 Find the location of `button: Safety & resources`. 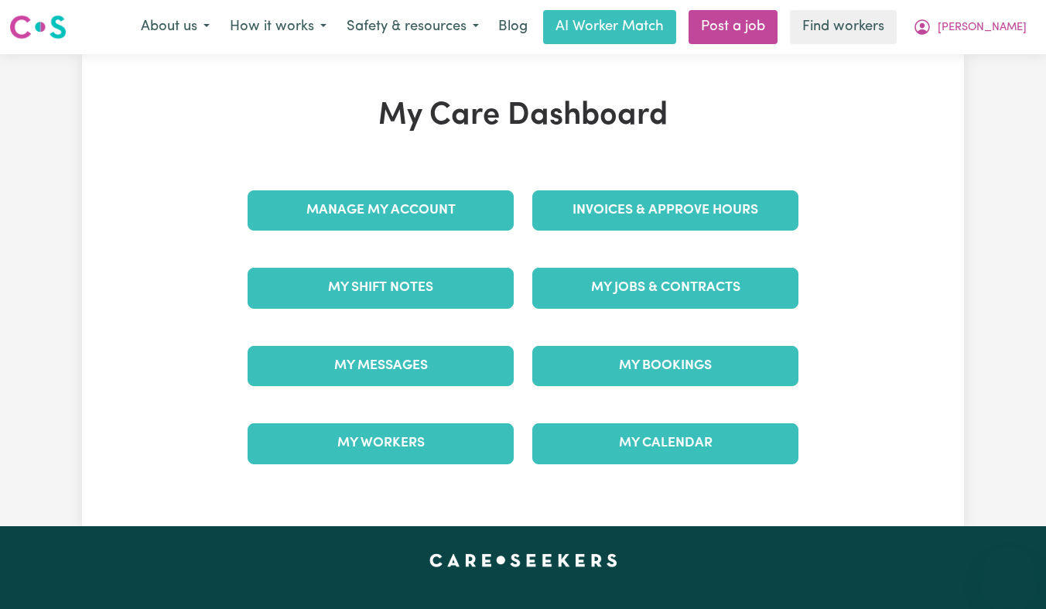

button: Safety & resources is located at coordinates (412, 27).